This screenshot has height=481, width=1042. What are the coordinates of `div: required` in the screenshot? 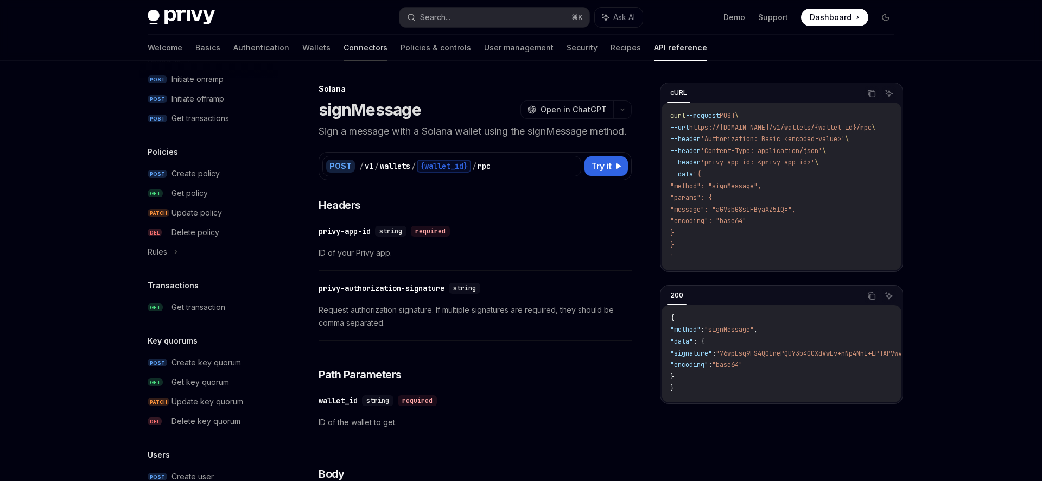 It's located at (417, 400).